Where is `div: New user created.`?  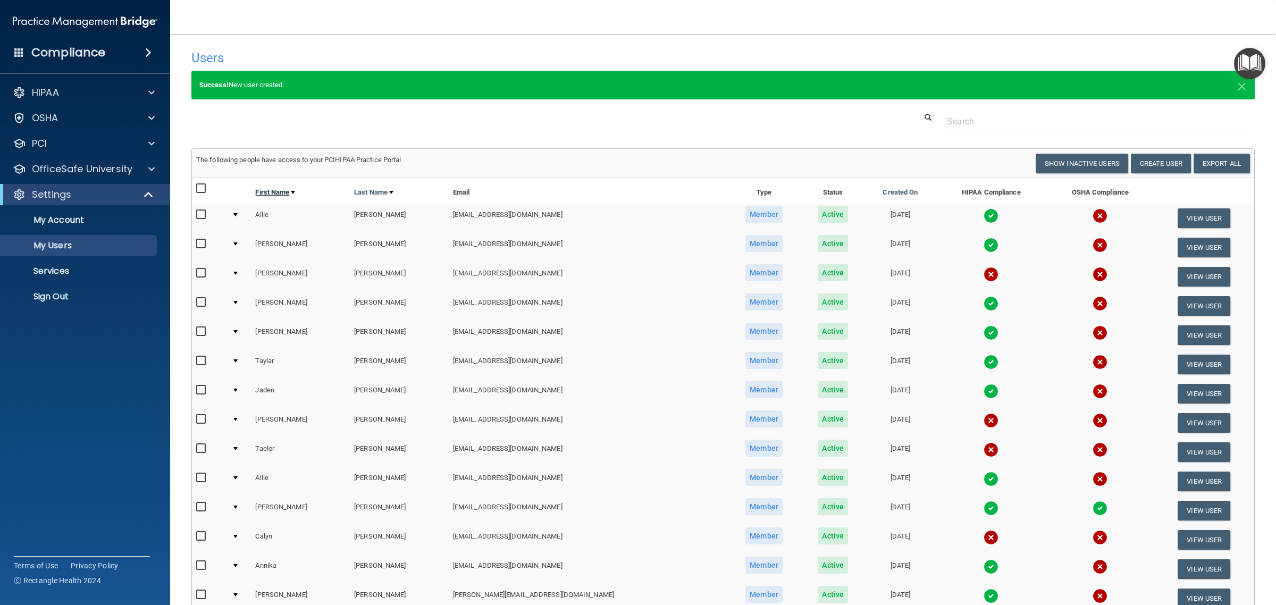 div: New user created. is located at coordinates (723, 85).